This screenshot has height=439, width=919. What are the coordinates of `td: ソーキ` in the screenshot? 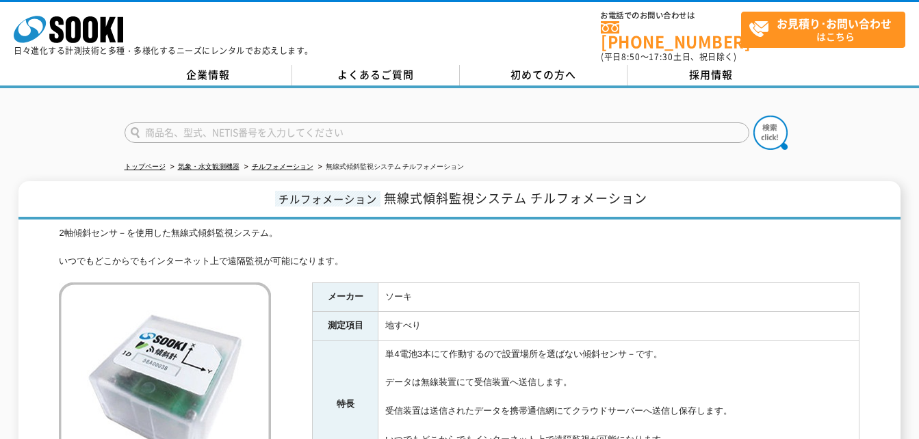 It's located at (618, 298).